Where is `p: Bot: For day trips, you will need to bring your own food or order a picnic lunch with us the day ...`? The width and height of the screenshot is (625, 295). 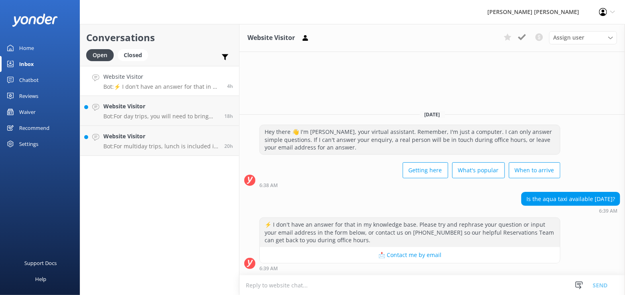
p: Bot: For day trips, you will need to bring your own food or order a picnic lunch with us the day ... is located at coordinates (161, 116).